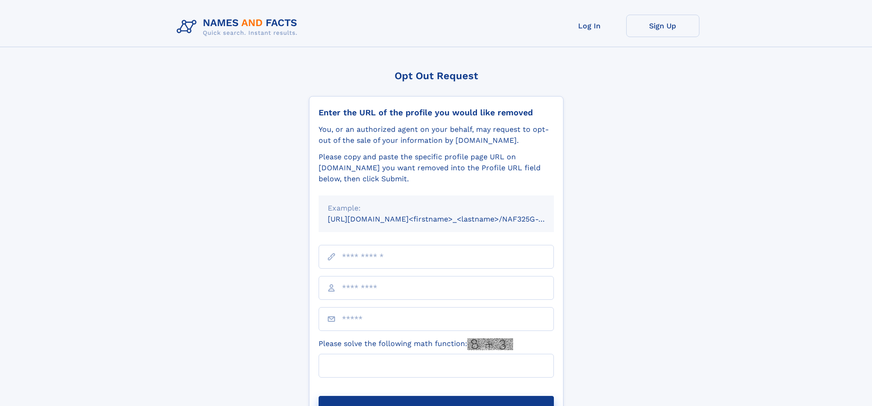 The image size is (872, 406). What do you see at coordinates (436, 76) in the screenshot?
I see `div: Opt Out Request` at bounding box center [436, 76].